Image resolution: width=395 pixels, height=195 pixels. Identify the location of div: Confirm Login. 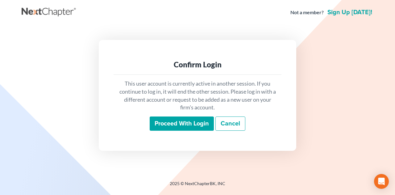
(197, 64).